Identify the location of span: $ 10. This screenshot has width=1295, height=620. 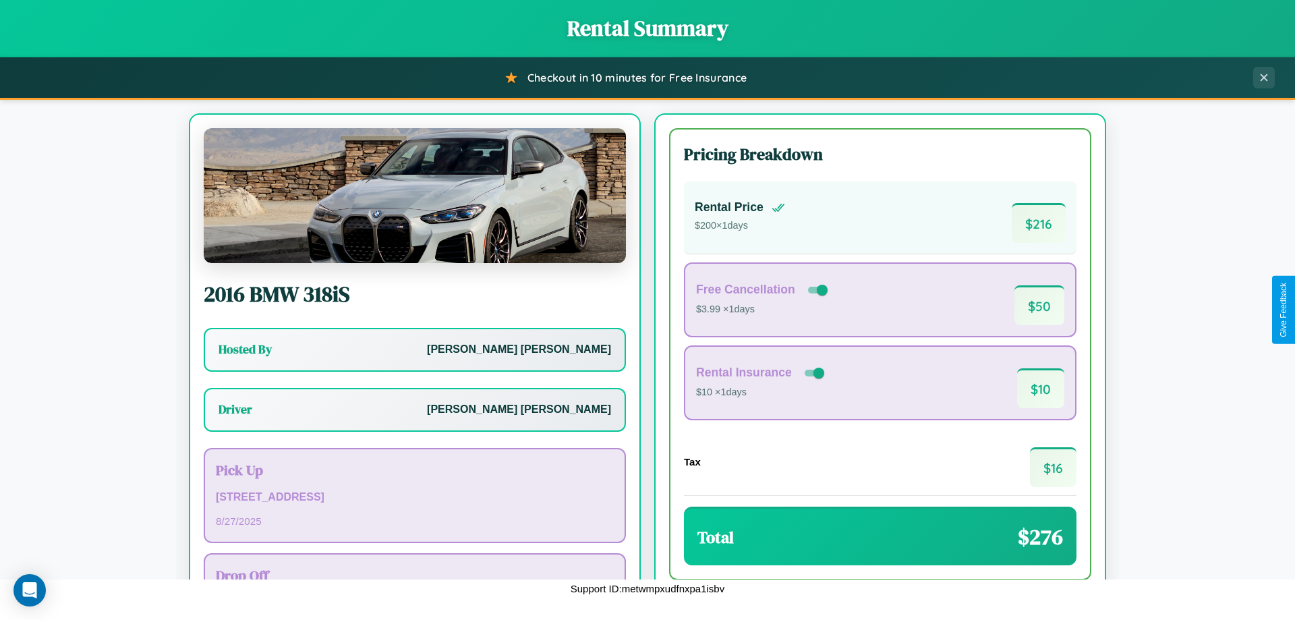
(1041, 388).